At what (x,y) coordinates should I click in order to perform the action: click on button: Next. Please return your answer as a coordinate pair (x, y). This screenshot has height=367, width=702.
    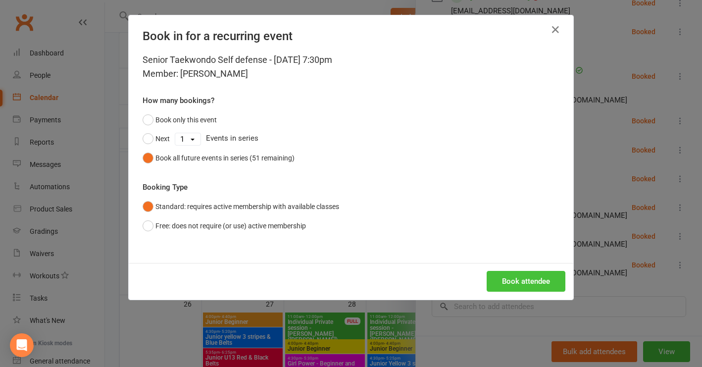
    Looking at the image, I should click on (156, 139).